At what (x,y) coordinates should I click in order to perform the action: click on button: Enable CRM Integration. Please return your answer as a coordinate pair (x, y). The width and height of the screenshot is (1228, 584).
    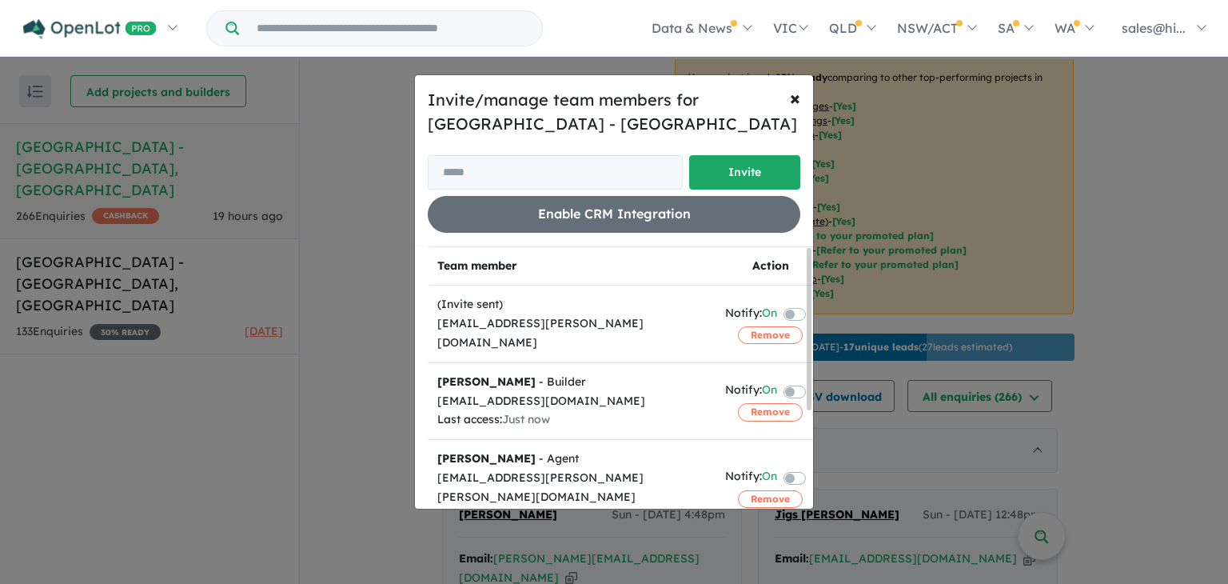
    Looking at the image, I should click on (614, 214).